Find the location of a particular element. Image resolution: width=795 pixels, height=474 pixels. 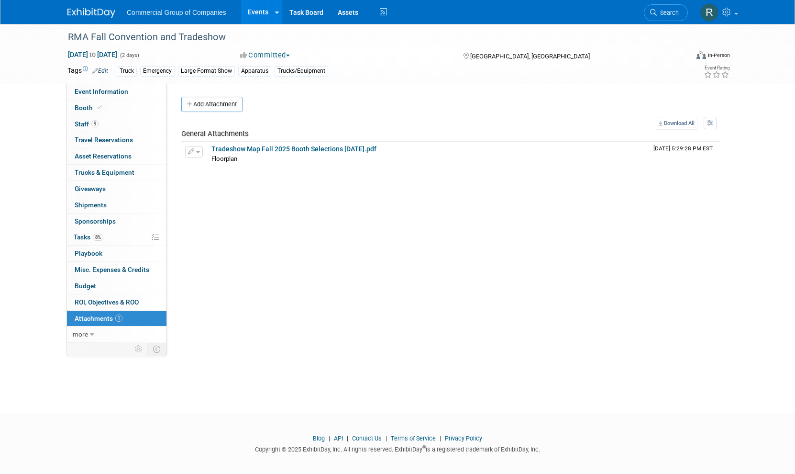

a: Terms of Service is located at coordinates (414, 438).